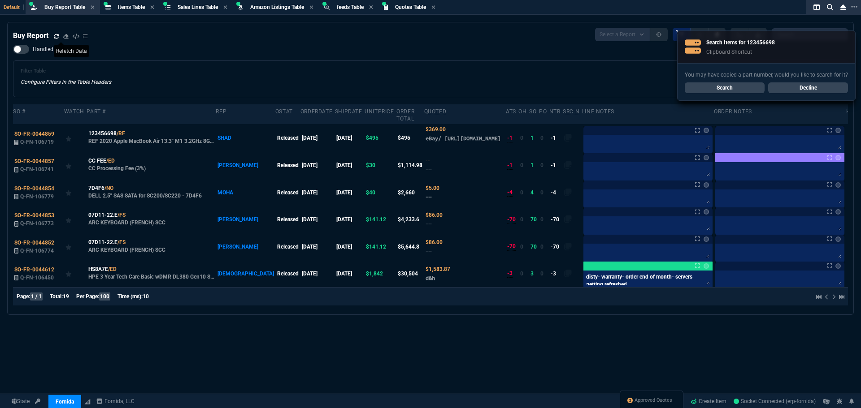 The height and width of the screenshot is (408, 861). I want to click on span: Q-FN-106774, so click(37, 251).